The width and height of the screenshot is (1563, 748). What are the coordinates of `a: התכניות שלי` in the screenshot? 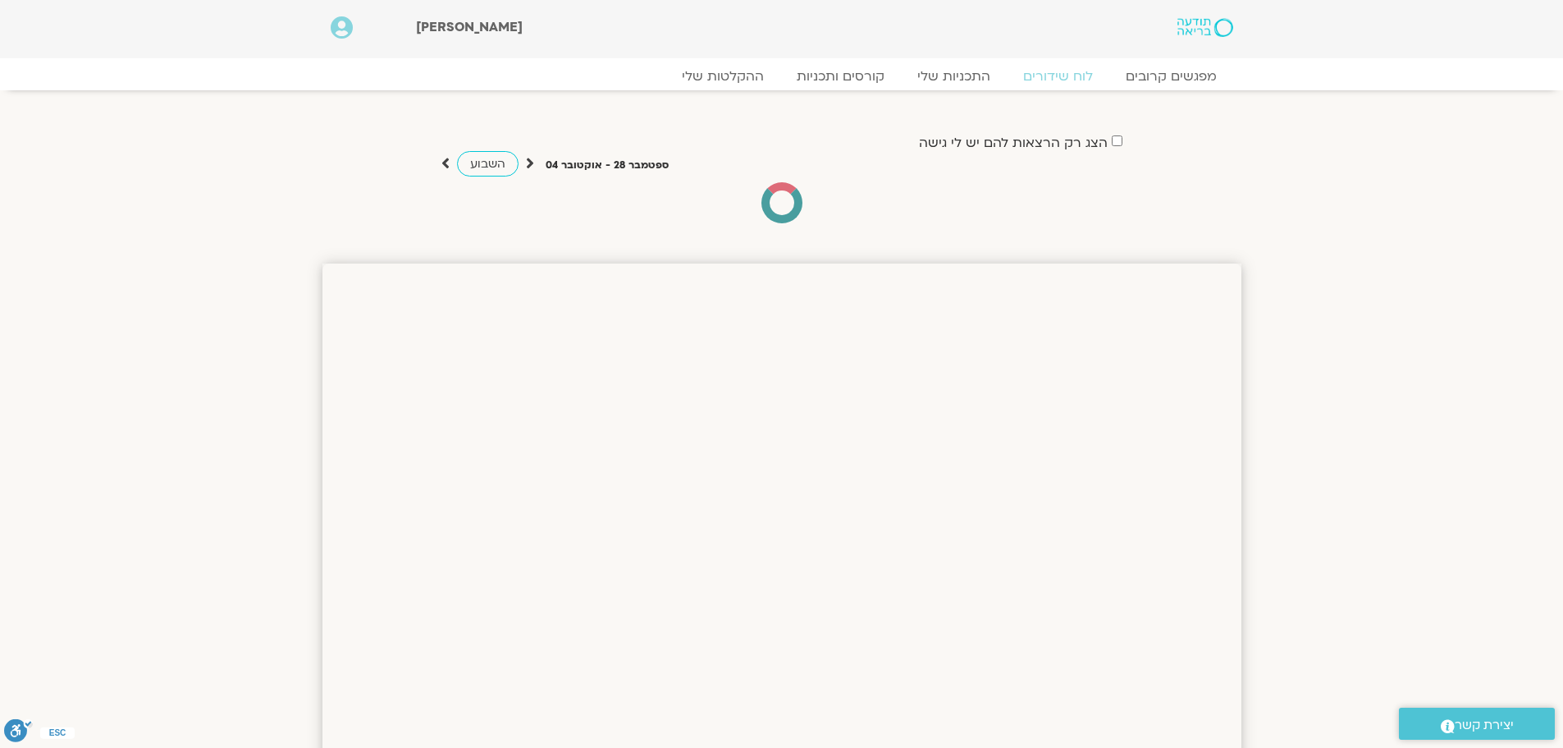 It's located at (953, 76).